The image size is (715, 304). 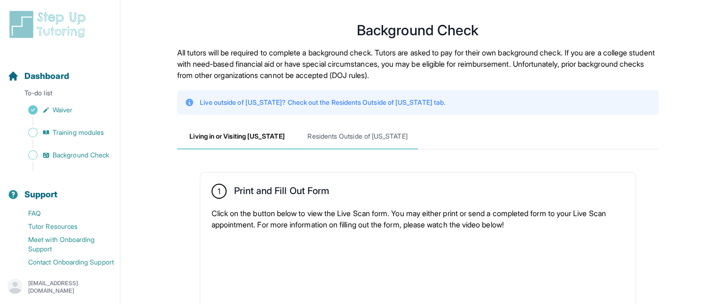 I want to click on span: Support, so click(x=41, y=194).